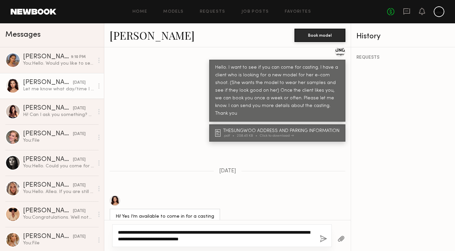  I want to click on div: 208.45 KB, so click(248, 136).